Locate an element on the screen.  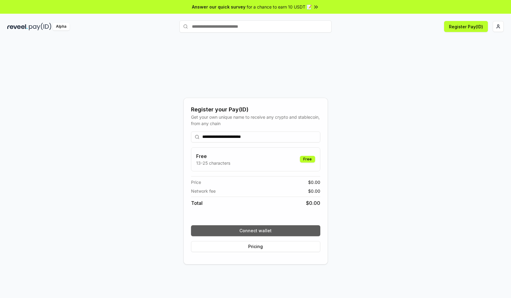
p: 13-25 characters is located at coordinates (213, 163).